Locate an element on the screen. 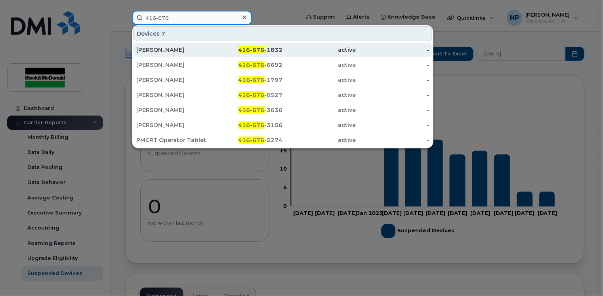 This screenshot has width=603, height=296. a: PMCRT Operator Tablet416-676-5274active- is located at coordinates (282, 140).